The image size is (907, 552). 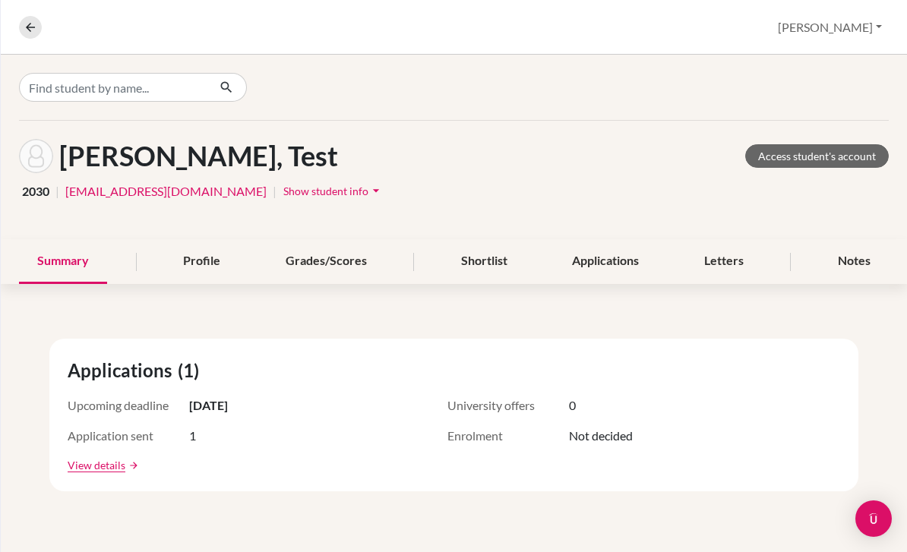 What do you see at coordinates (326, 191) in the screenshot?
I see `span: Show student info` at bounding box center [326, 191].